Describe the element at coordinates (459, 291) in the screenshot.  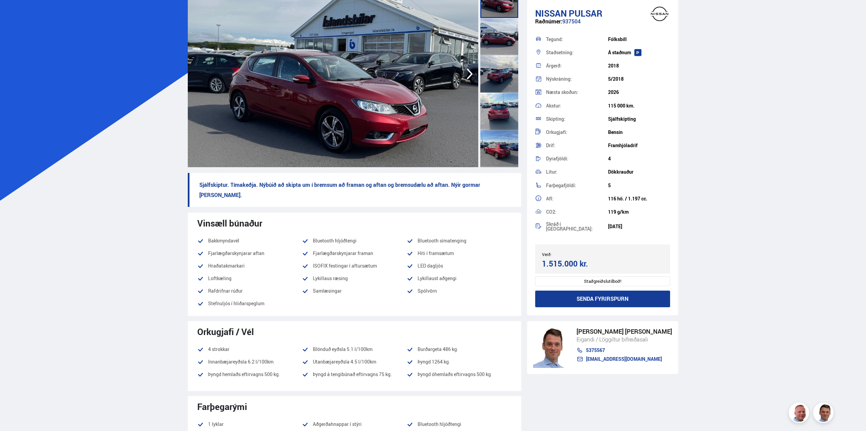
I see `li: Spólvörn` at that location.